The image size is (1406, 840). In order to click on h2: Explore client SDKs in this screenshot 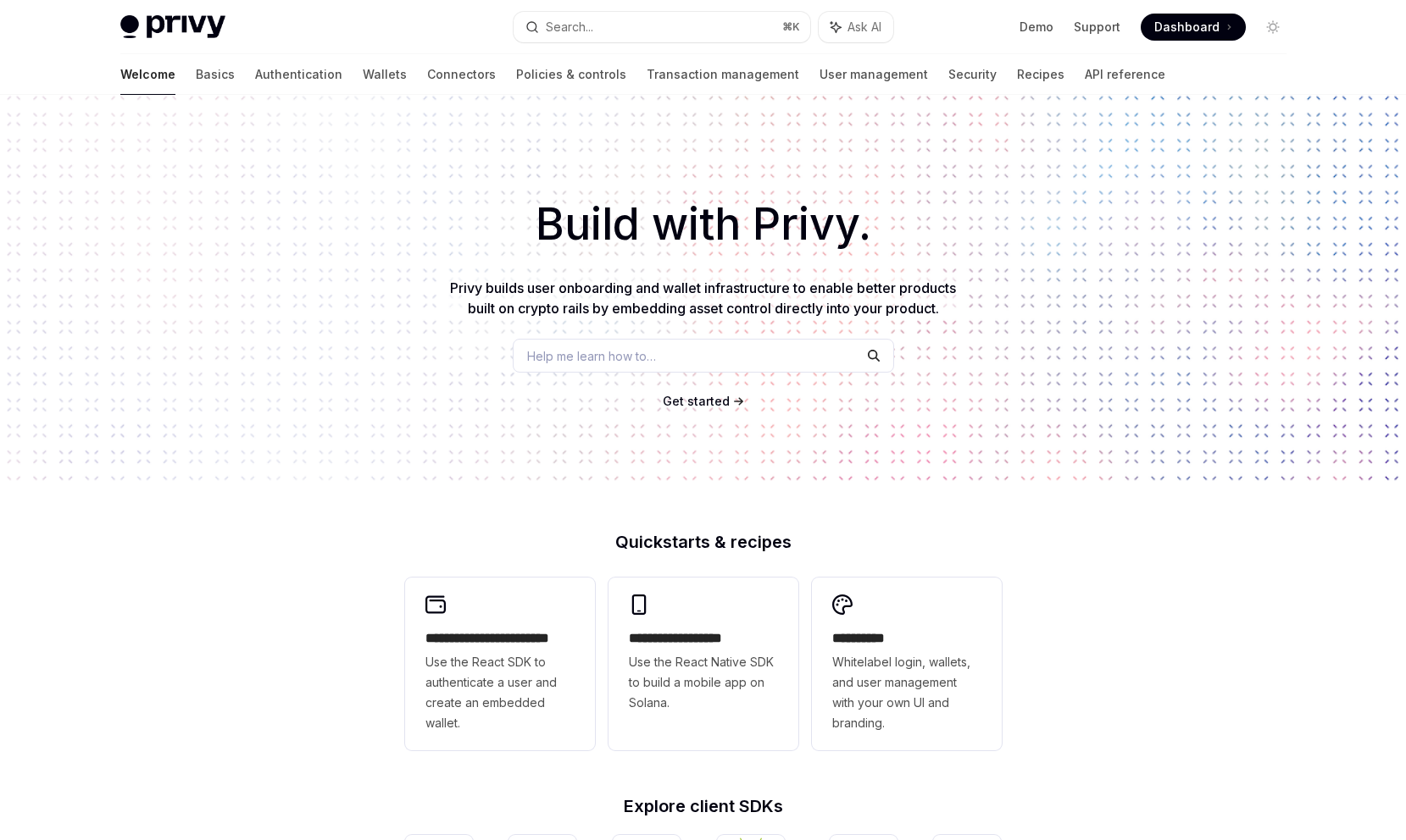, I will do `click(703, 806)`.